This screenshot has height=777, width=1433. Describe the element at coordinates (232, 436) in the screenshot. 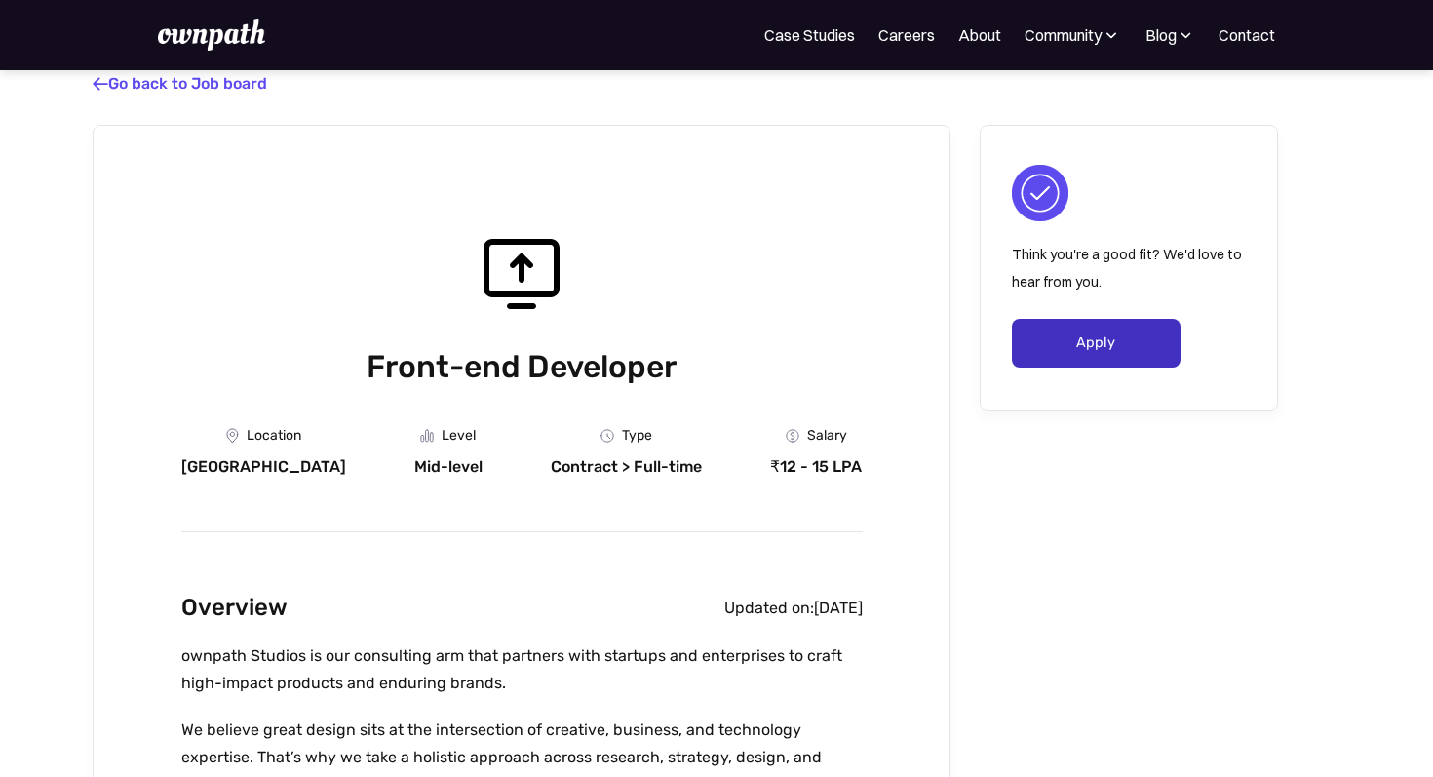

I see `img: Location Icon - Job Board X Webflow Template` at that location.